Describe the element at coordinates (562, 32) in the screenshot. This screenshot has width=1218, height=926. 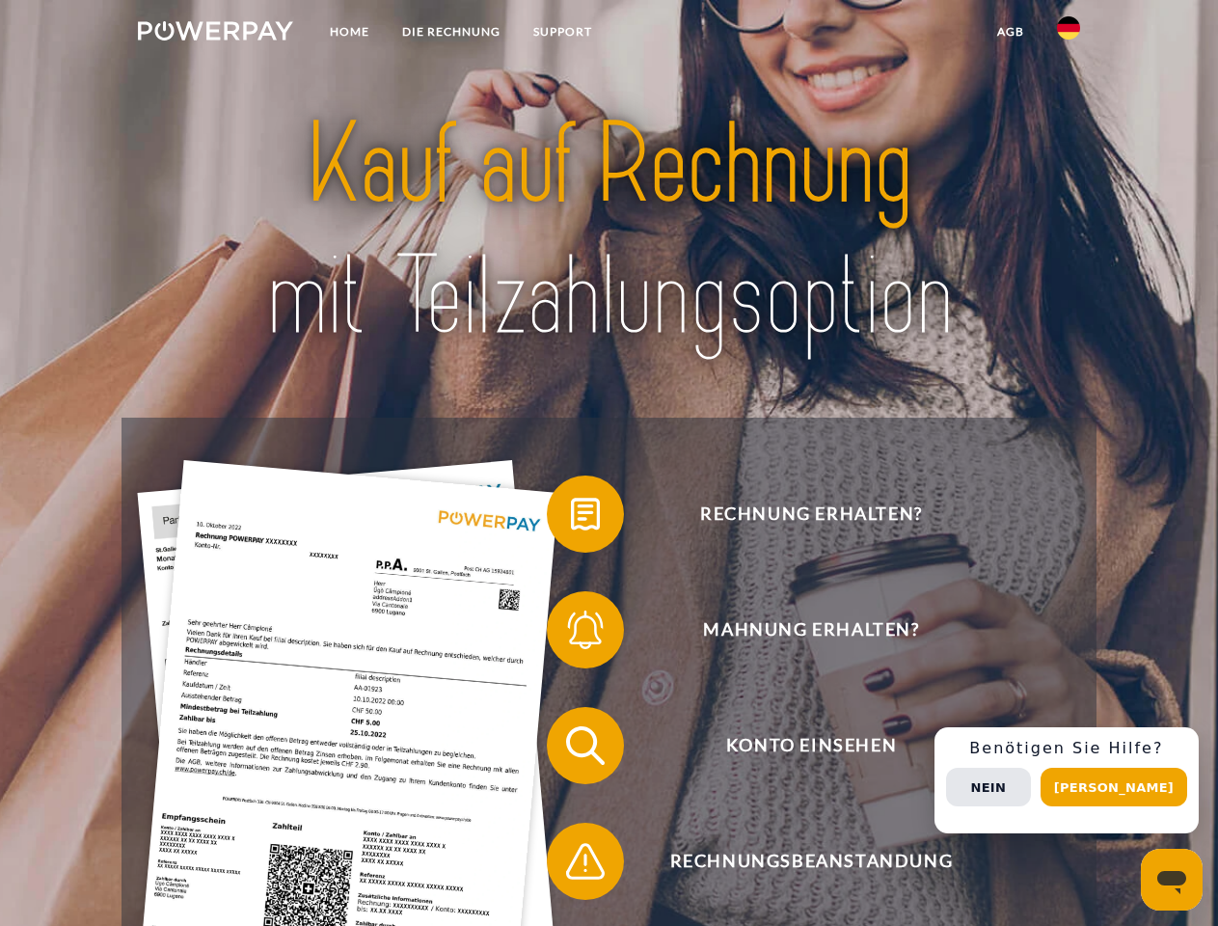
I see `a: SUPPORT` at that location.